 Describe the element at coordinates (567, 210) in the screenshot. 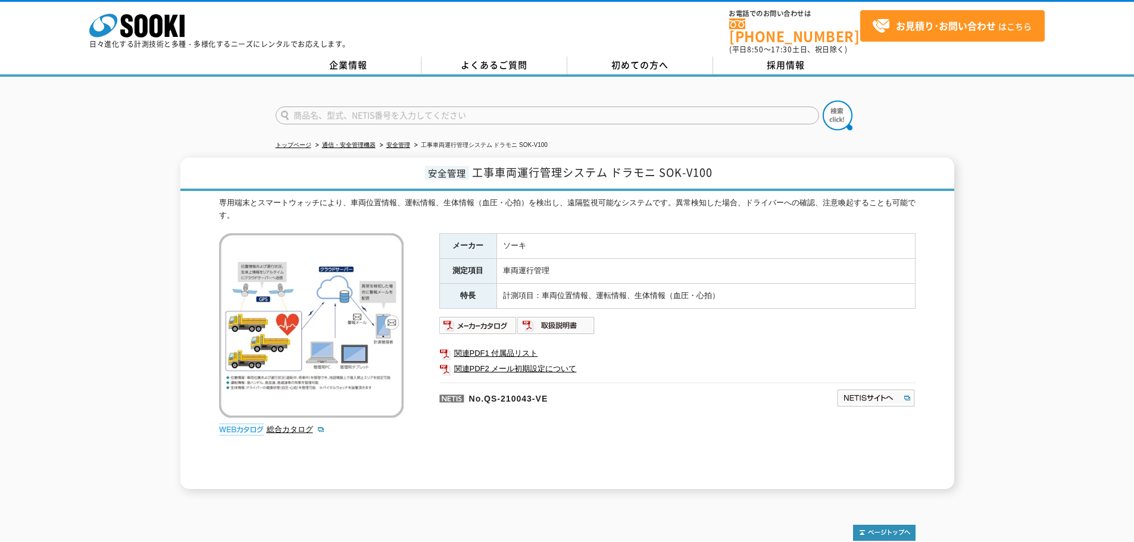

I see `div: 専用端末とスマートウォッチにより、車両位置情報、運転情報、生体情報（血圧・心拍）を検出し、遠隔監視可能なシステムです。異常検知した場合、ドライバーへの確認、注意喚起することも可能です。` at that location.